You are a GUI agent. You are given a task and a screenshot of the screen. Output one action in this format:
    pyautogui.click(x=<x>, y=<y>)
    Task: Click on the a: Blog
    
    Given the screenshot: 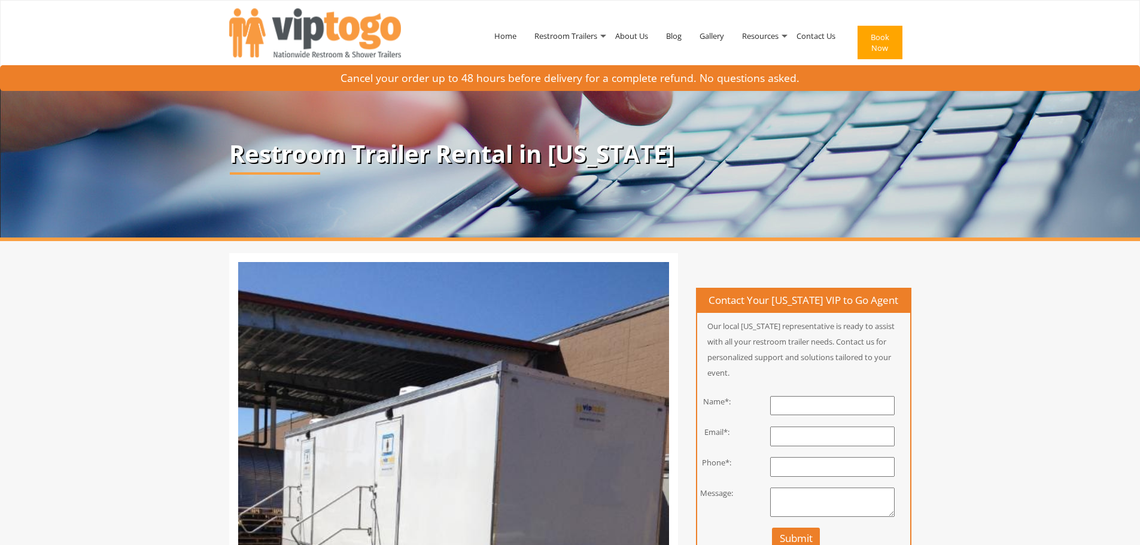 What is the action you would take?
    pyautogui.click(x=674, y=36)
    